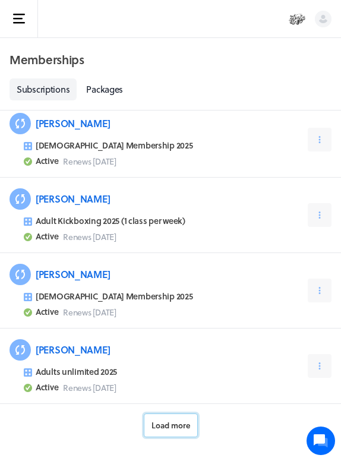 The height and width of the screenshot is (461, 341). I want to click on span: Load more, so click(170, 425).